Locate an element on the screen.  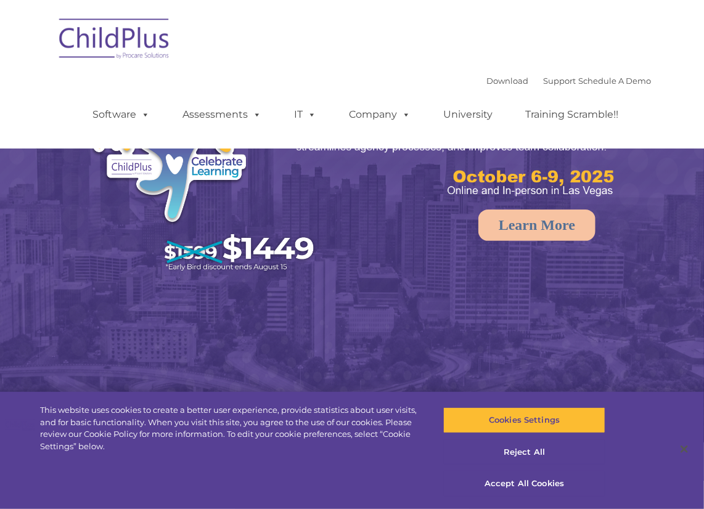
img: ChildPlus by Procare Solutions is located at coordinates (115, 41).